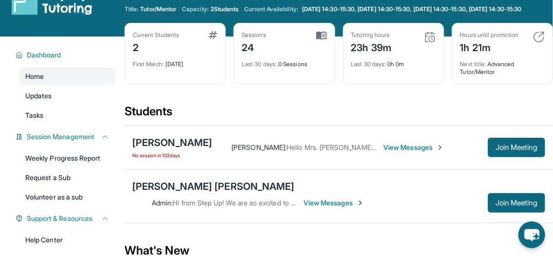  What do you see at coordinates (371, 35) in the screenshot?
I see `div: Tutoring hours` at bounding box center [371, 35].